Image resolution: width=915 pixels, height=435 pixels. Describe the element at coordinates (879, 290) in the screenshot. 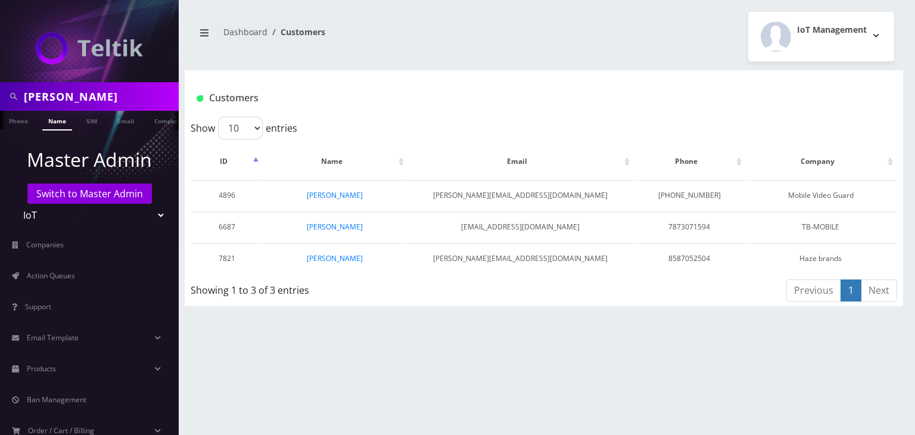

I see `a: Next` at that location.